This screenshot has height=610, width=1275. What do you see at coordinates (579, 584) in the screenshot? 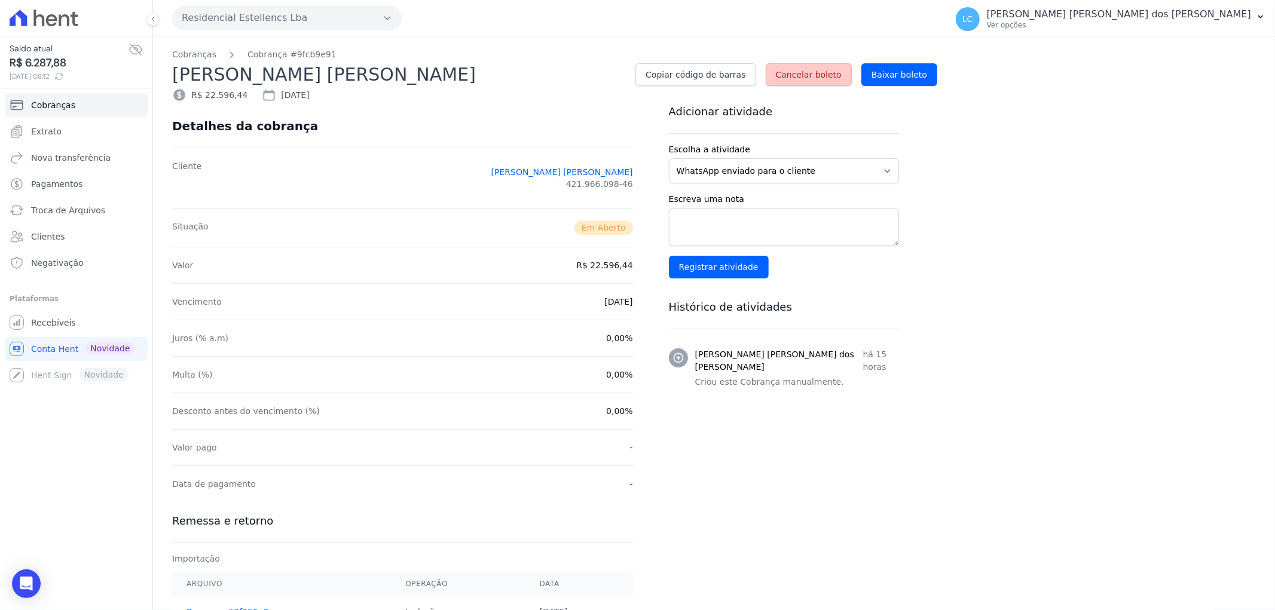
I see `th: Data` at bounding box center [579, 584].